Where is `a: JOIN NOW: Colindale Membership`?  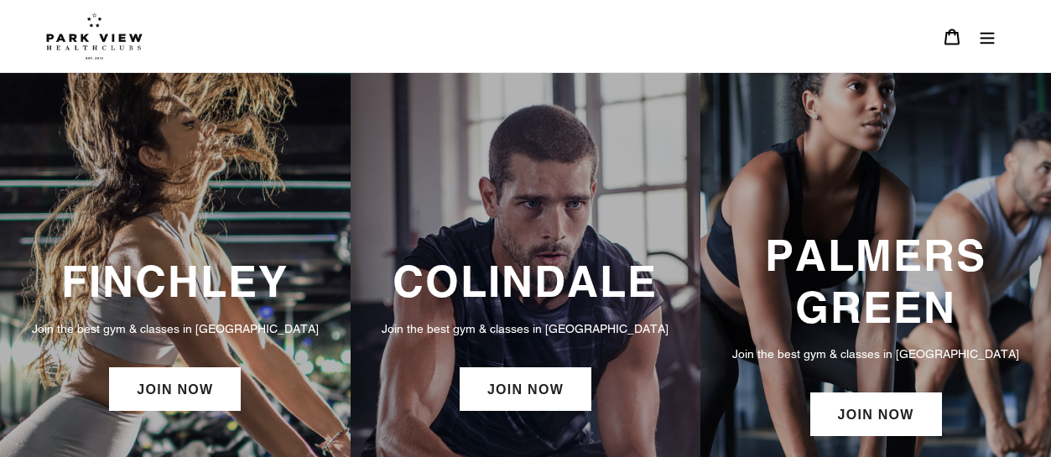 a: JOIN NOW: Colindale Membership is located at coordinates (525, 389).